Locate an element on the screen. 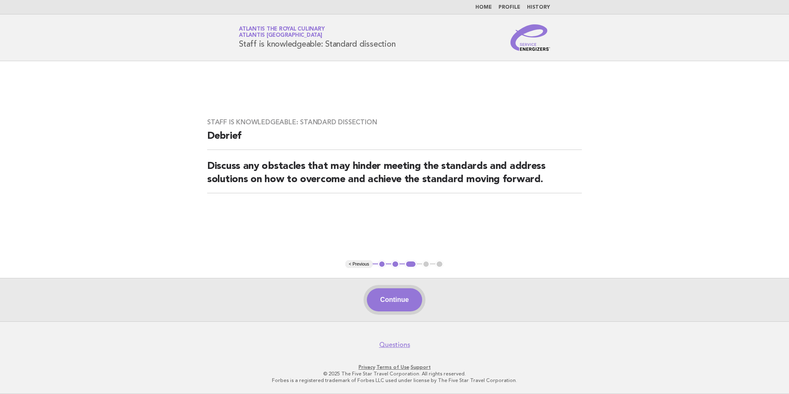 This screenshot has height=394, width=789. button: < Previous is located at coordinates (359, 264).